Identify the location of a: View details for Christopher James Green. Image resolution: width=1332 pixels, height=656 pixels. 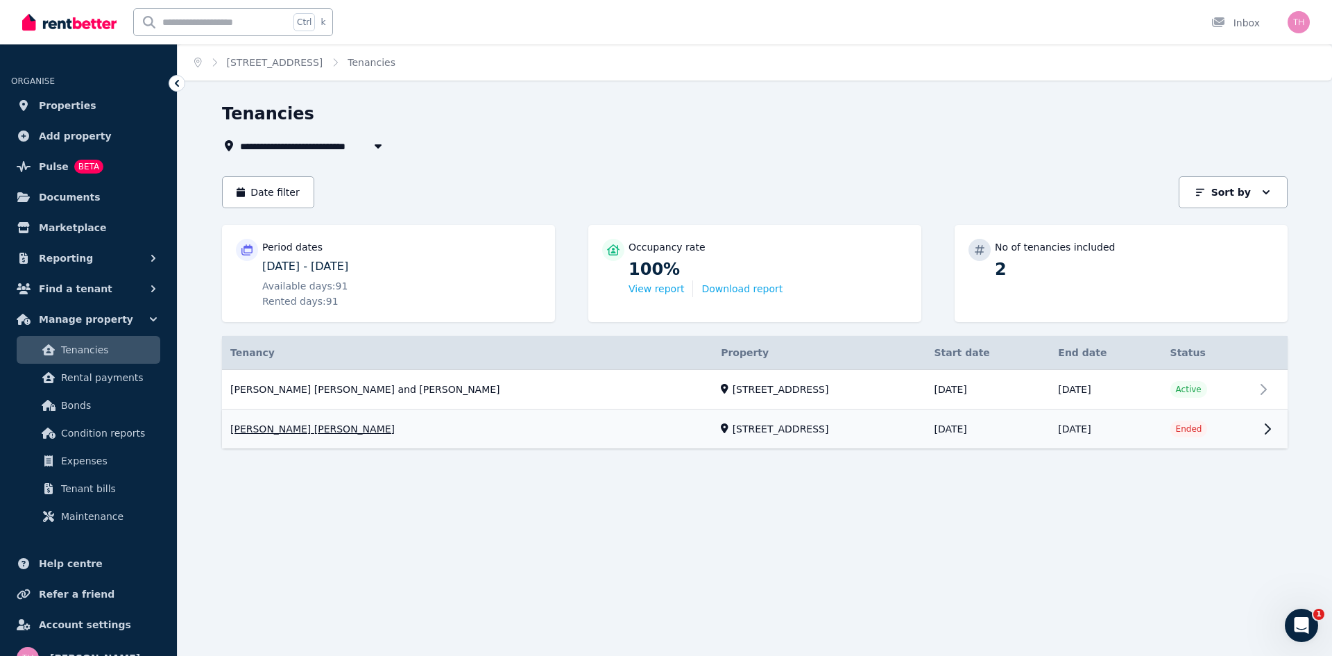
(755, 429).